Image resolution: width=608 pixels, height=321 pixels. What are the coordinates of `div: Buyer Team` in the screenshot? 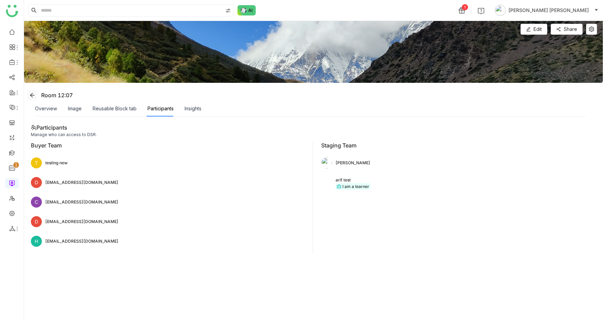 It's located at (164, 146).